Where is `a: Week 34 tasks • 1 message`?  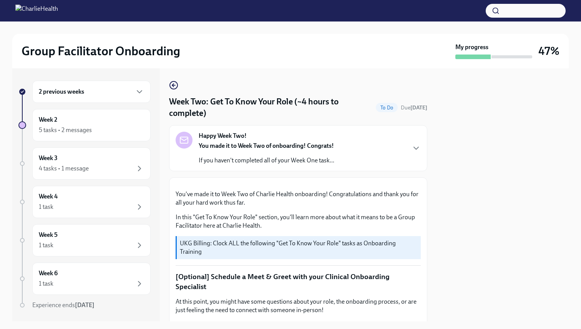
a: Week 34 tasks • 1 message is located at coordinates (85, 164).